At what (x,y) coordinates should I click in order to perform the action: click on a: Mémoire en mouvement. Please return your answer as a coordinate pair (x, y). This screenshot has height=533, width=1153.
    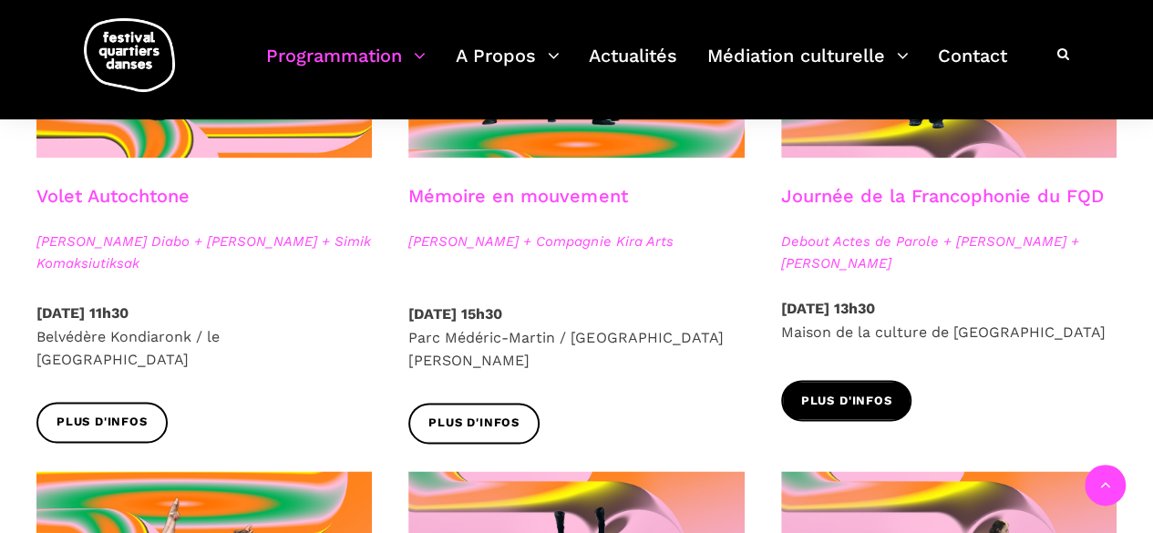
    Looking at the image, I should click on (518, 196).